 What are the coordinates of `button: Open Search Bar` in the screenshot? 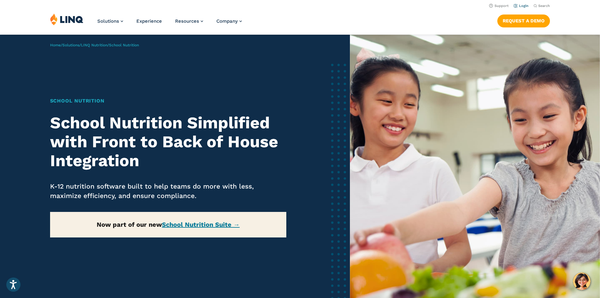 It's located at (542, 6).